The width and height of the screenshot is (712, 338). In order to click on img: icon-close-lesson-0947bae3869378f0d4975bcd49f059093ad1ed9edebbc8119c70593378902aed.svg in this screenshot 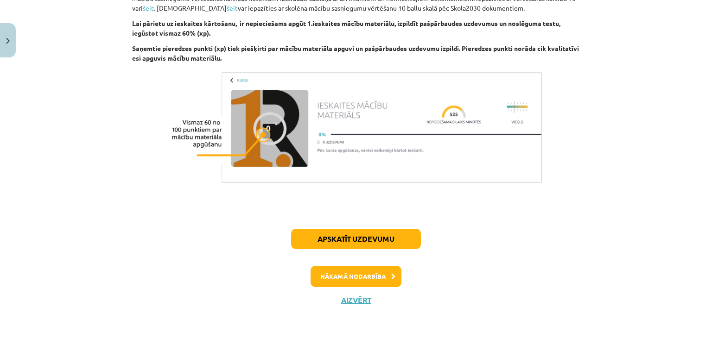, I will do `click(8, 41)`.